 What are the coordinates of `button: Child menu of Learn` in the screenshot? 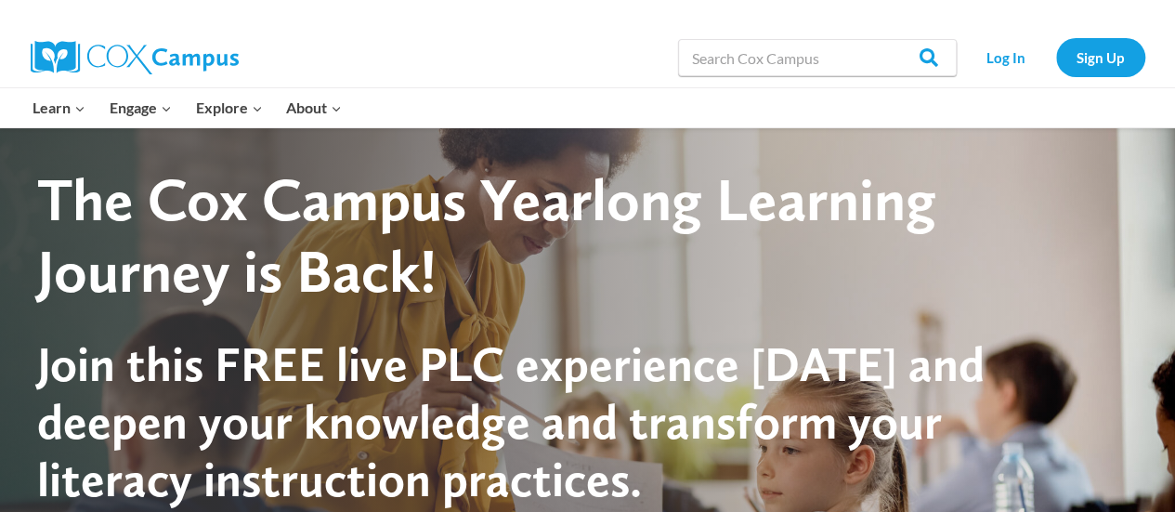 It's located at (59, 108).